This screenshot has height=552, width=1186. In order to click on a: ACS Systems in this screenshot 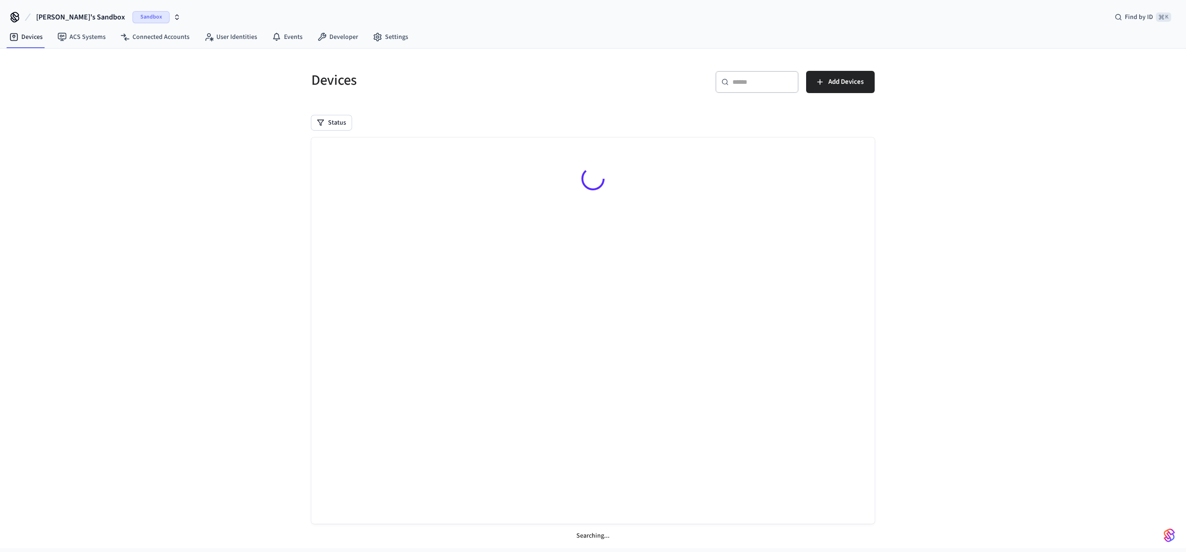, I will do `click(82, 37)`.